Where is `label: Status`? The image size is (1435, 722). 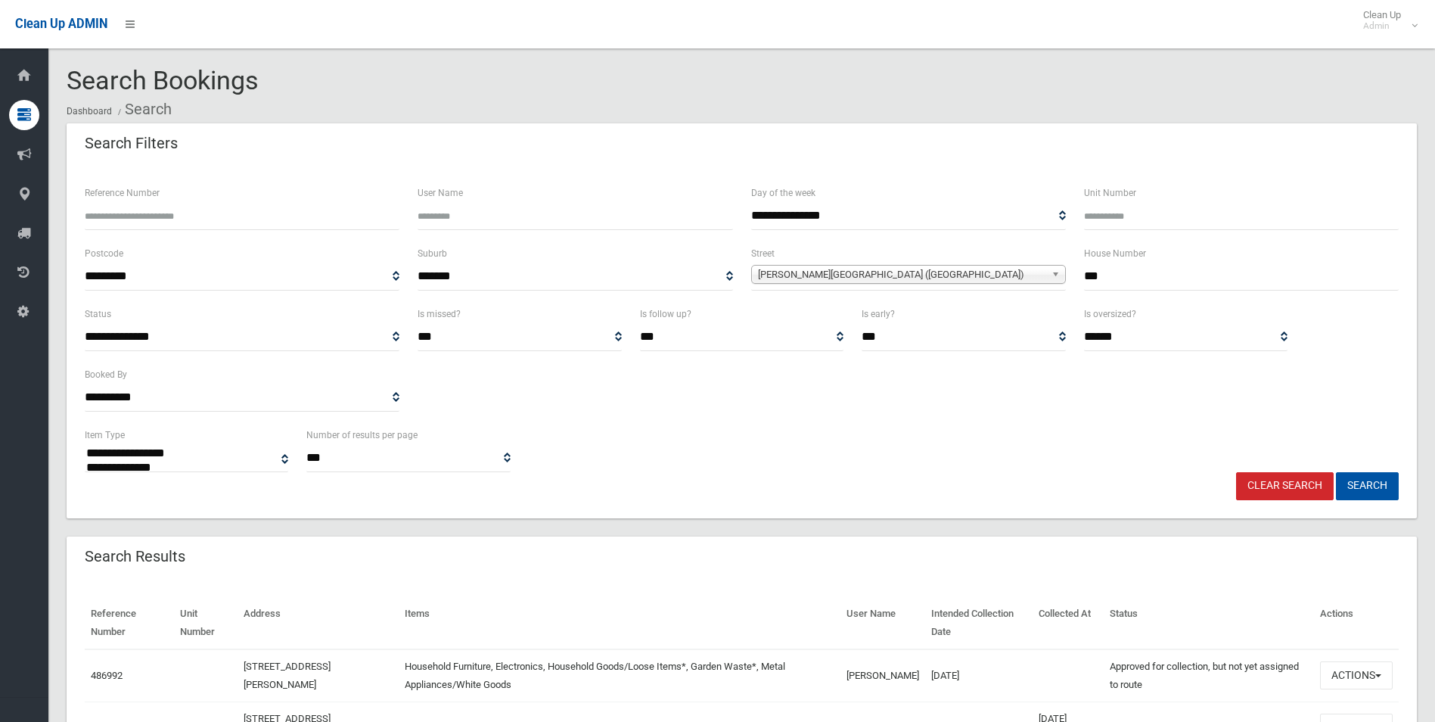 label: Status is located at coordinates (98, 314).